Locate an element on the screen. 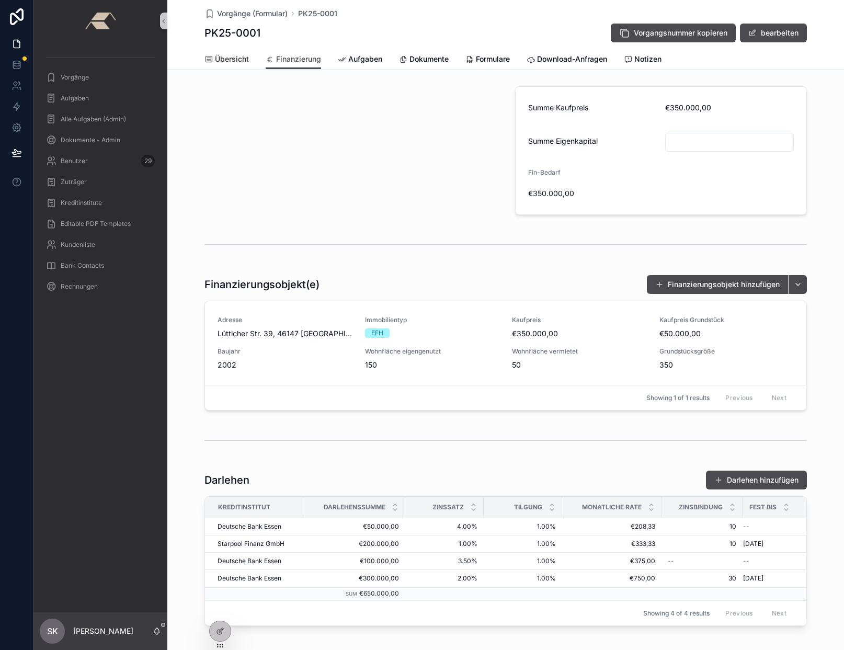  a: Rechnungen is located at coordinates (100, 287).